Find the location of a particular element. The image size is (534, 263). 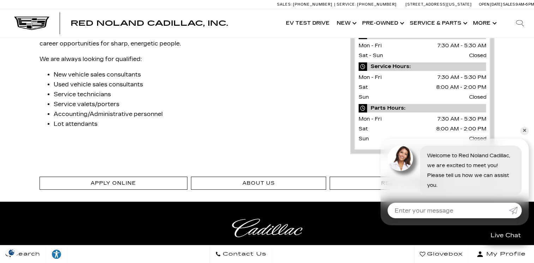

a: Read Our Reviews is located at coordinates (412, 183).